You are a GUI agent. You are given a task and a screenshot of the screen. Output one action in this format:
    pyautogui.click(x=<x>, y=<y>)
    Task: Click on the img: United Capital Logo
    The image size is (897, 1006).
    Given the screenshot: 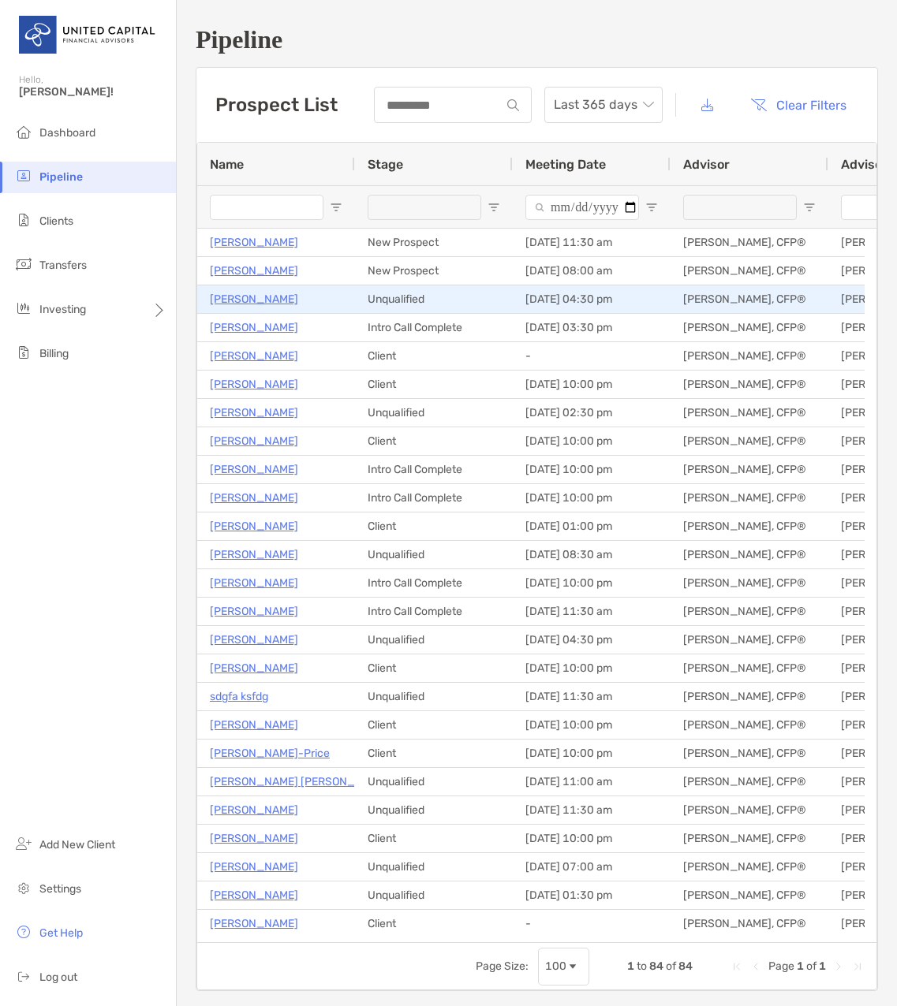 What is the action you would take?
    pyautogui.click(x=88, y=35)
    